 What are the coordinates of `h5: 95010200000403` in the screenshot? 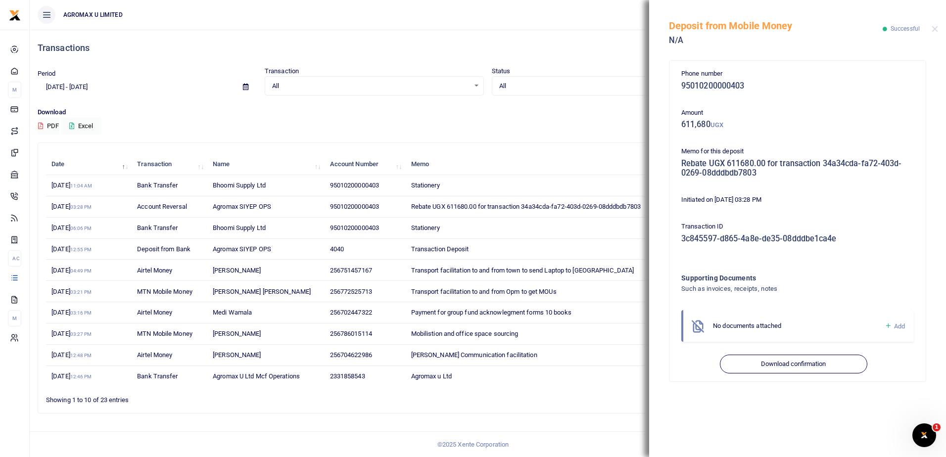 It's located at (798, 86).